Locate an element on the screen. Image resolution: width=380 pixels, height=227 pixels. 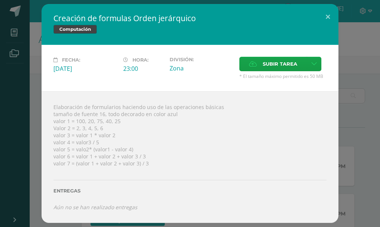
span: Fecha: is located at coordinates (71, 60).